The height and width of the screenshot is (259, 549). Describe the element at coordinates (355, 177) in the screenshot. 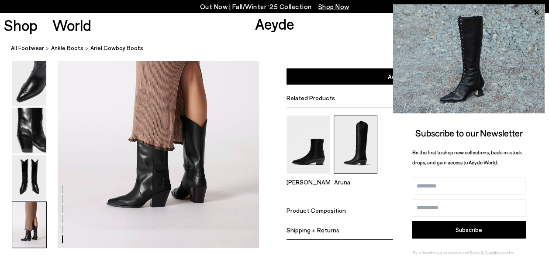

I see `a: Aruna Leather Knee-High Cowboy Boots Aruna` at that location.